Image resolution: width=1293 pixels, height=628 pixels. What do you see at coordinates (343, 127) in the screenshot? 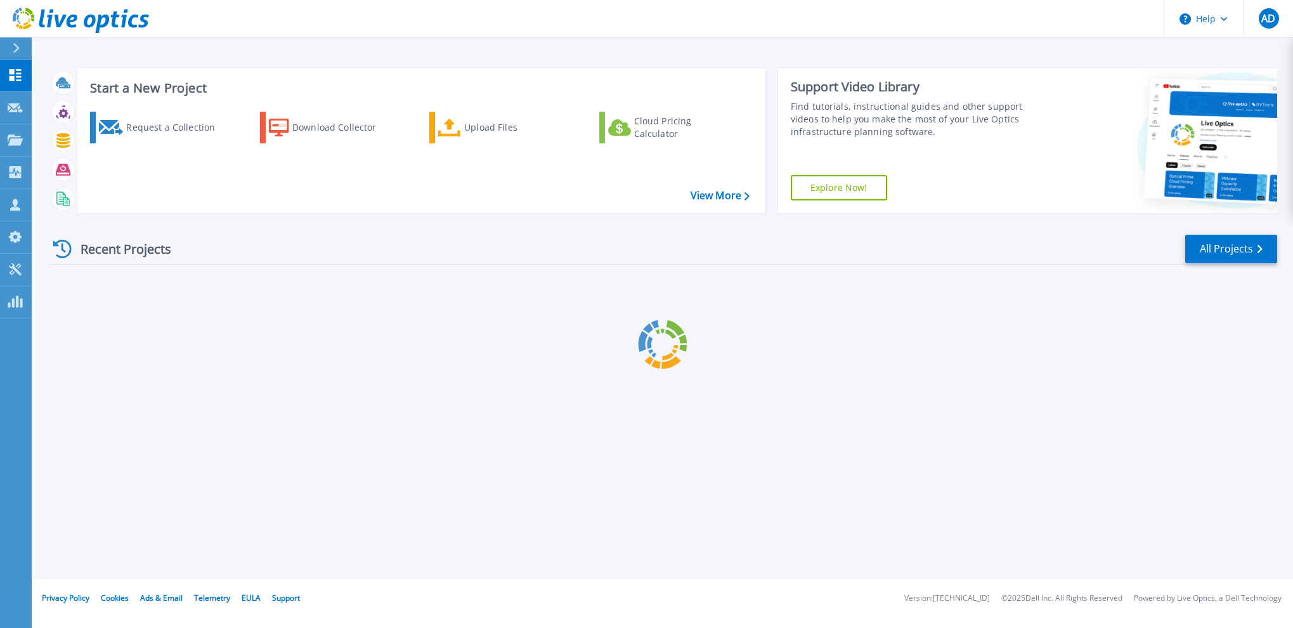
I see `div: Download Collector` at bounding box center [343, 127].